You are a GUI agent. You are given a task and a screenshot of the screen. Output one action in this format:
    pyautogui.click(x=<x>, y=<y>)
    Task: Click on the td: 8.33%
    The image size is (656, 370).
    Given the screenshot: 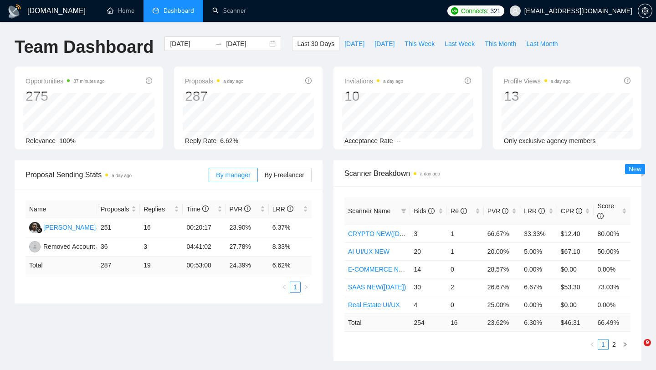 What is the action you would take?
    pyautogui.click(x=290, y=247)
    